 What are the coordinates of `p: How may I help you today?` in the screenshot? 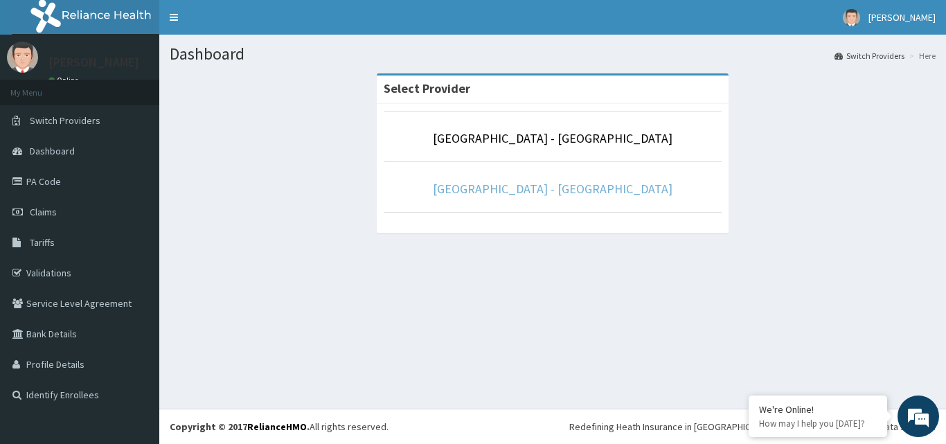 It's located at (818, 423).